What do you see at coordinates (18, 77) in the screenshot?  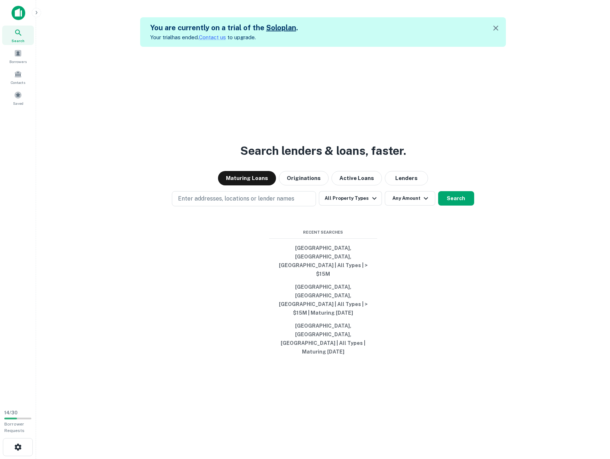 I see `a: Contacts` at bounding box center [18, 77].